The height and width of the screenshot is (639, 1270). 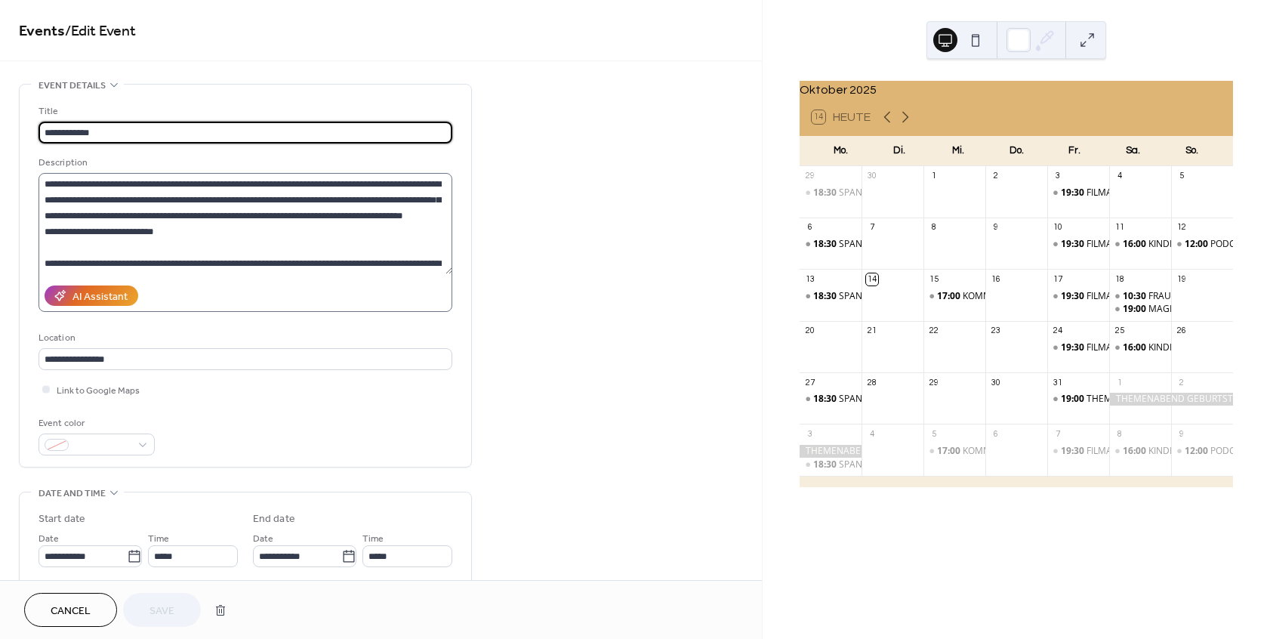 What do you see at coordinates (1078, 399) in the screenshot?
I see `div: THEMENKINO: DIE REISE NACH WIEN-KURATIERT VON CHRISTIANE SCHEINDL` at bounding box center [1078, 399].